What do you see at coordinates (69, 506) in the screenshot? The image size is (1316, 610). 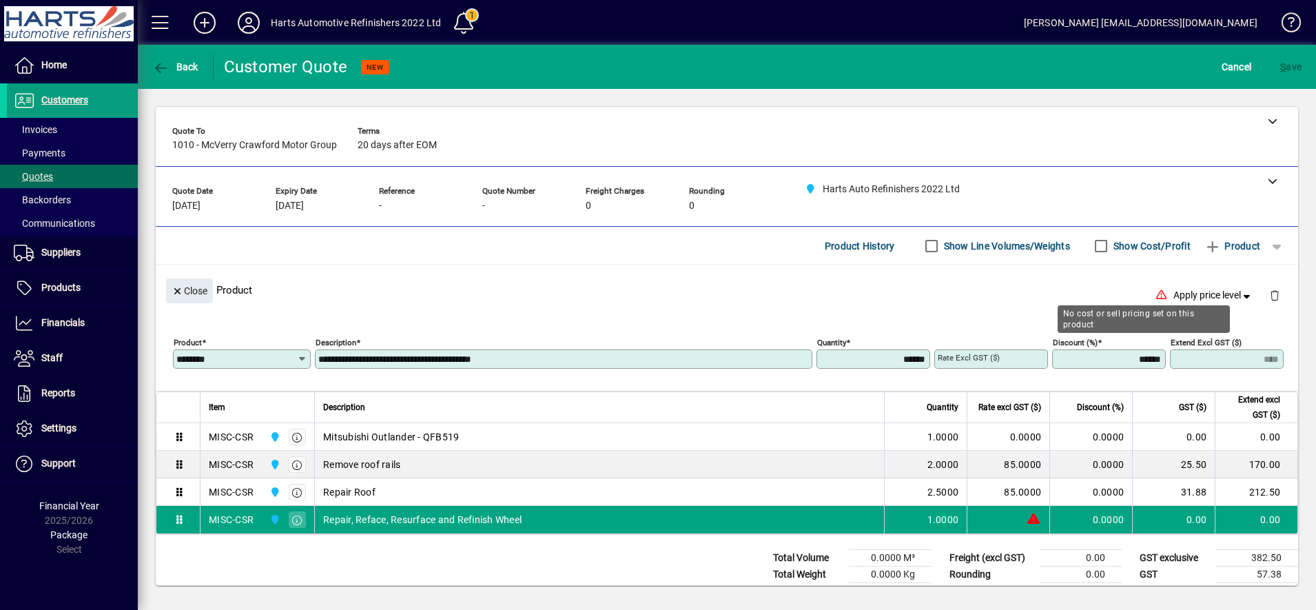 I see `span: Financial Year` at bounding box center [69, 506].